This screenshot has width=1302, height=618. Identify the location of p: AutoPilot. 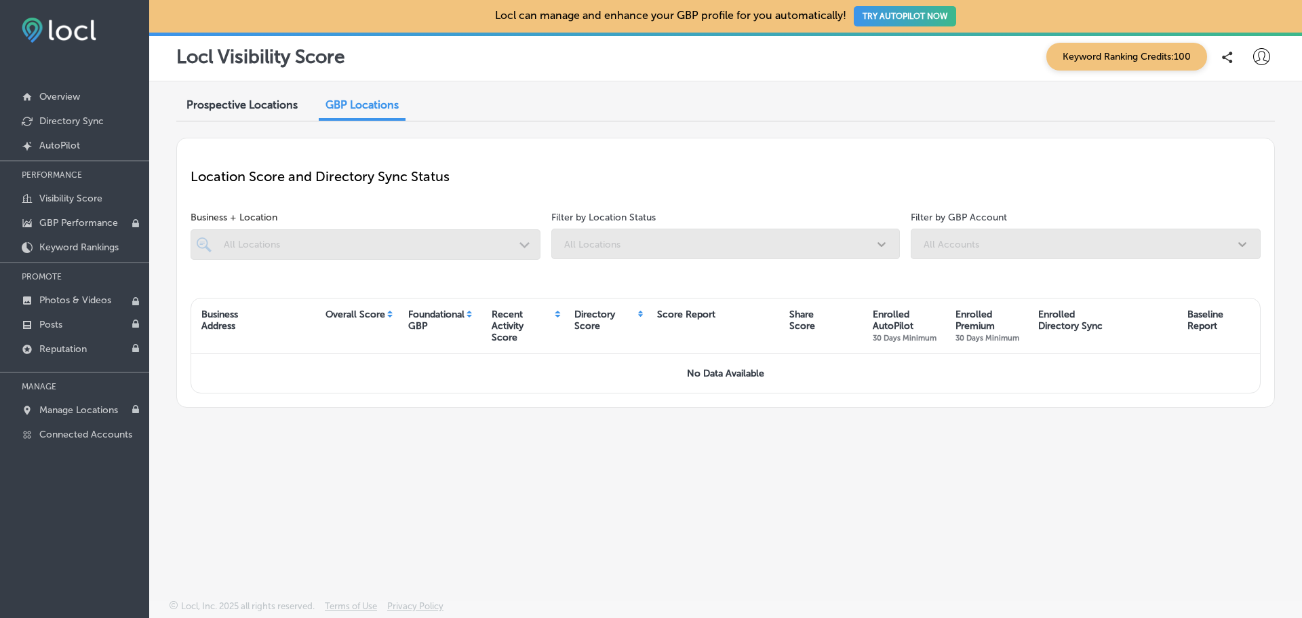
(60, 145).